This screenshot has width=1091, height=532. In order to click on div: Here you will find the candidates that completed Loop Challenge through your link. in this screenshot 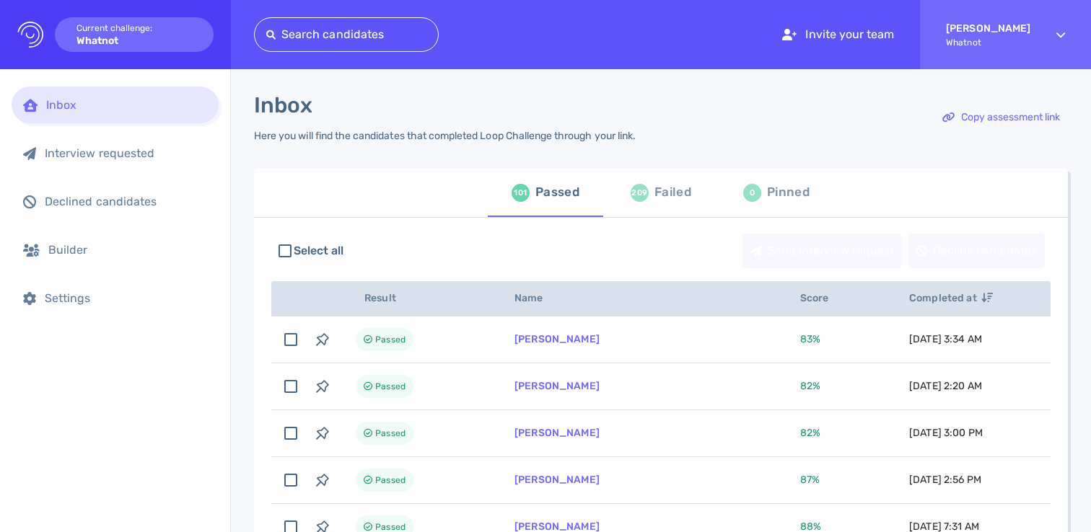, I will do `click(444, 136)`.